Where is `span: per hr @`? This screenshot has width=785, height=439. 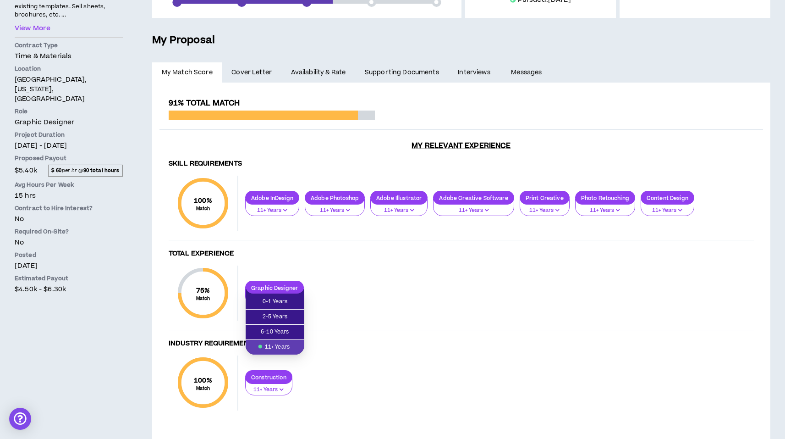 span: per hr @ is located at coordinates (85, 170).